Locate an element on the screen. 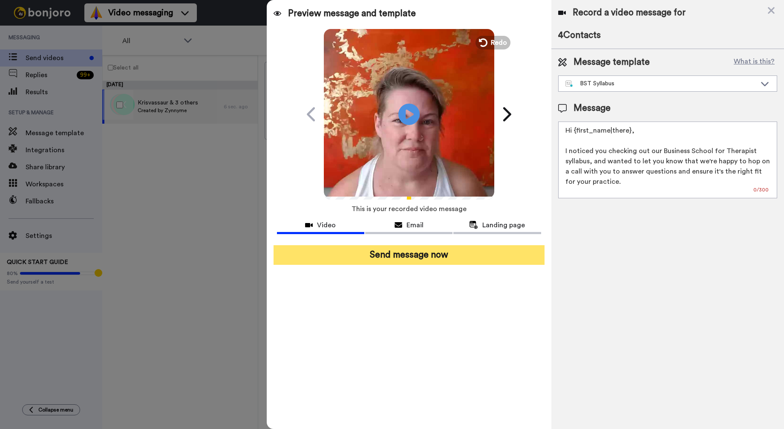  button: Send message now is located at coordinates (409, 255).